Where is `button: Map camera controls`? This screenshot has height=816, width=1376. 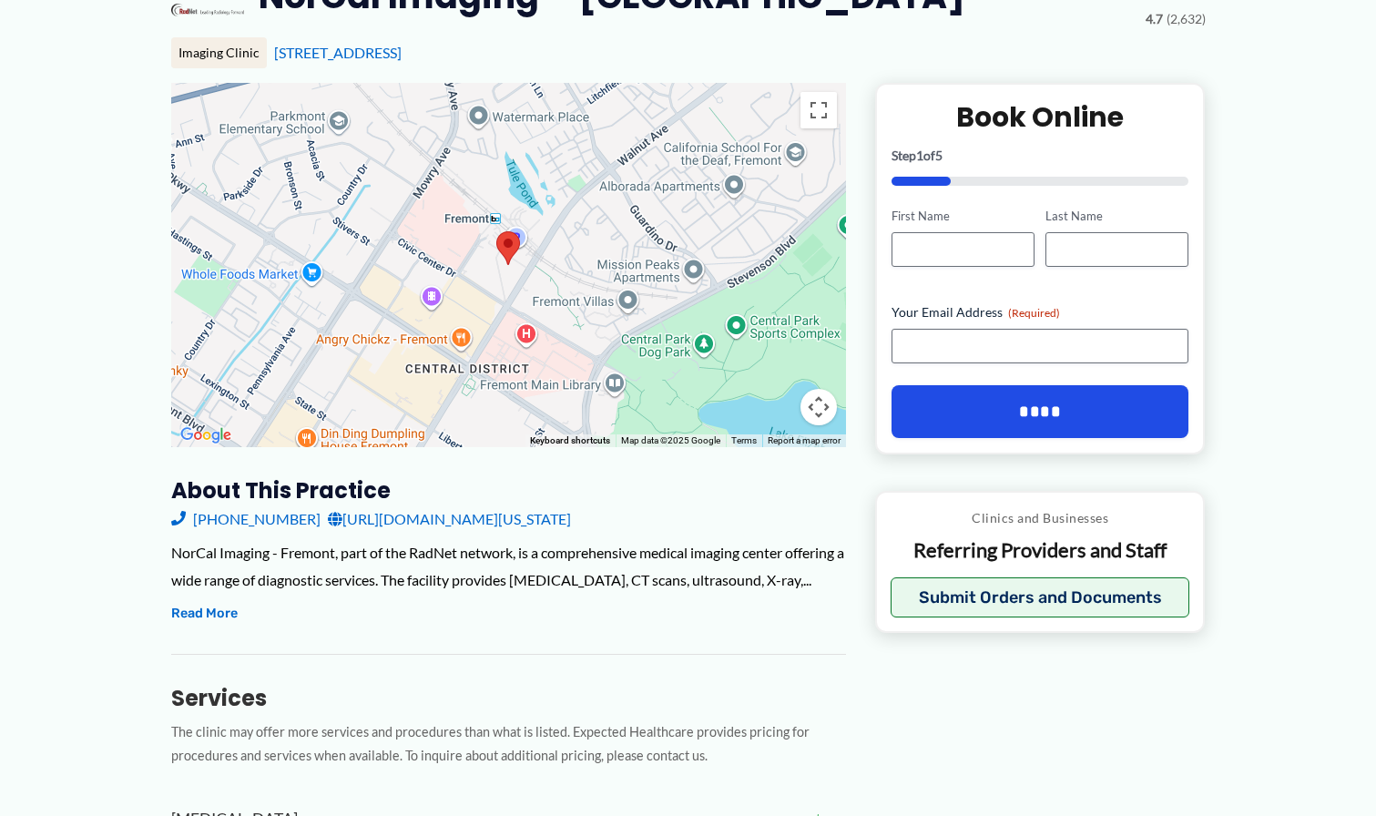
button: Map camera controls is located at coordinates (819, 407).